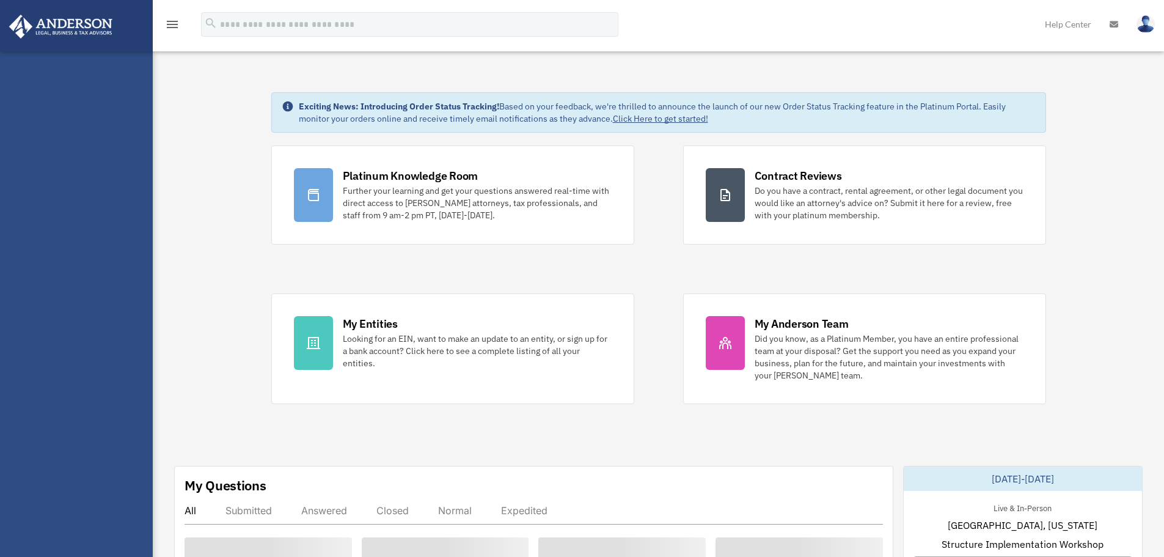  What do you see at coordinates (889, 357) in the screenshot?
I see `div: Did you know, as a Platinum Member, you have an entire professional team at your disposal? Get th...` at bounding box center [889, 357].